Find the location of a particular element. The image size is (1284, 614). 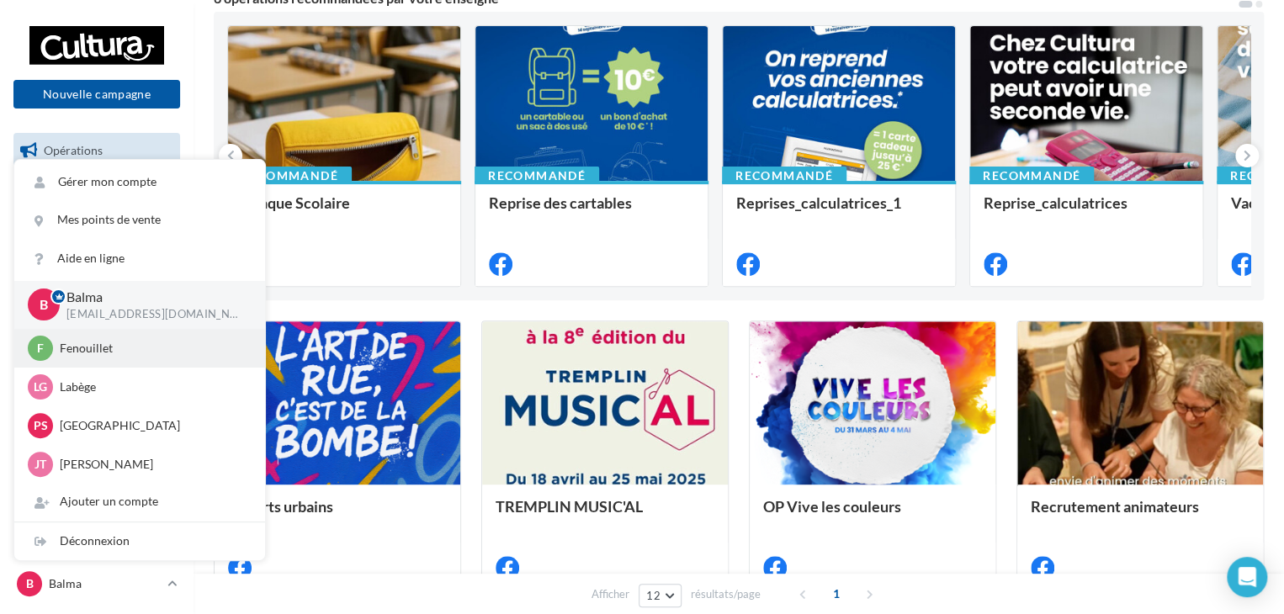

a: Mes points de vente is located at coordinates (140, 220).